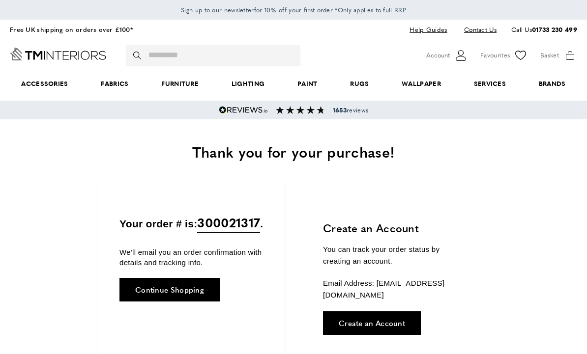  I want to click on a: Fabrics, so click(114, 84).